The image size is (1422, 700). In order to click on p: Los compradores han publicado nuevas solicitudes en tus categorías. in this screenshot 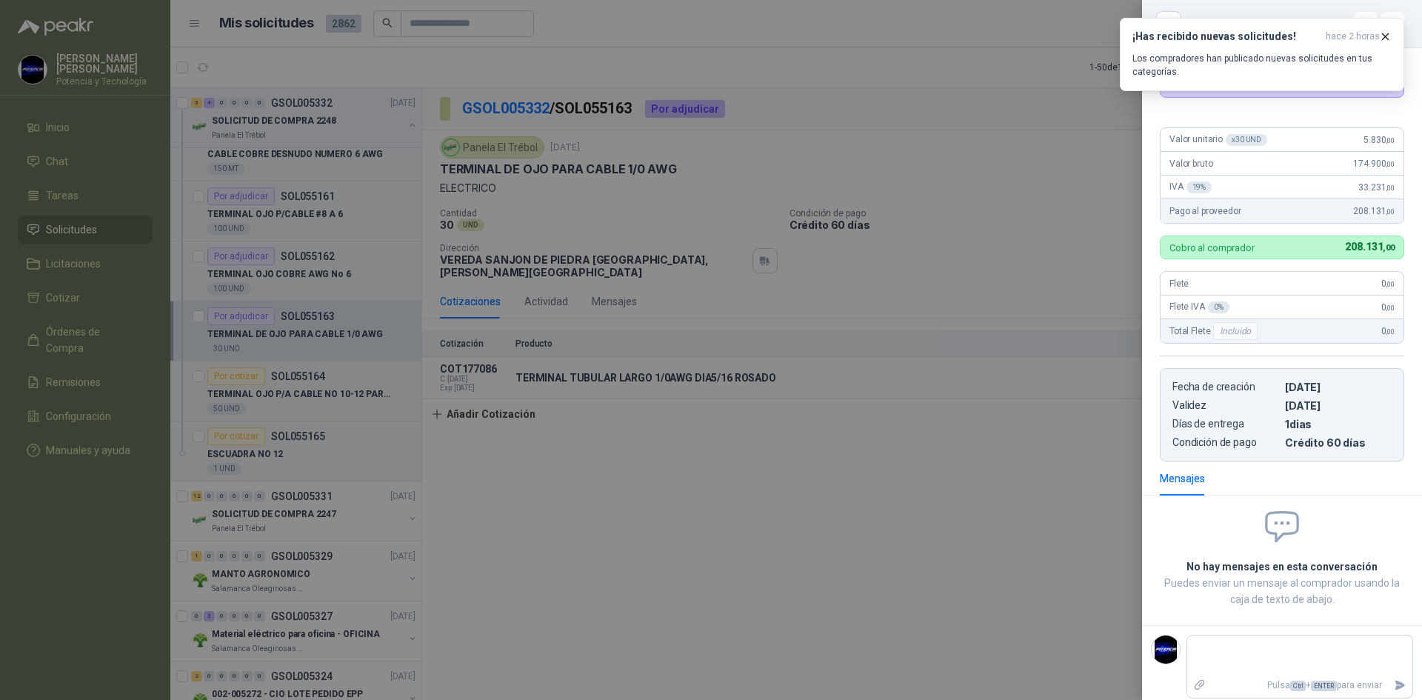, I will do `click(1262, 65)`.